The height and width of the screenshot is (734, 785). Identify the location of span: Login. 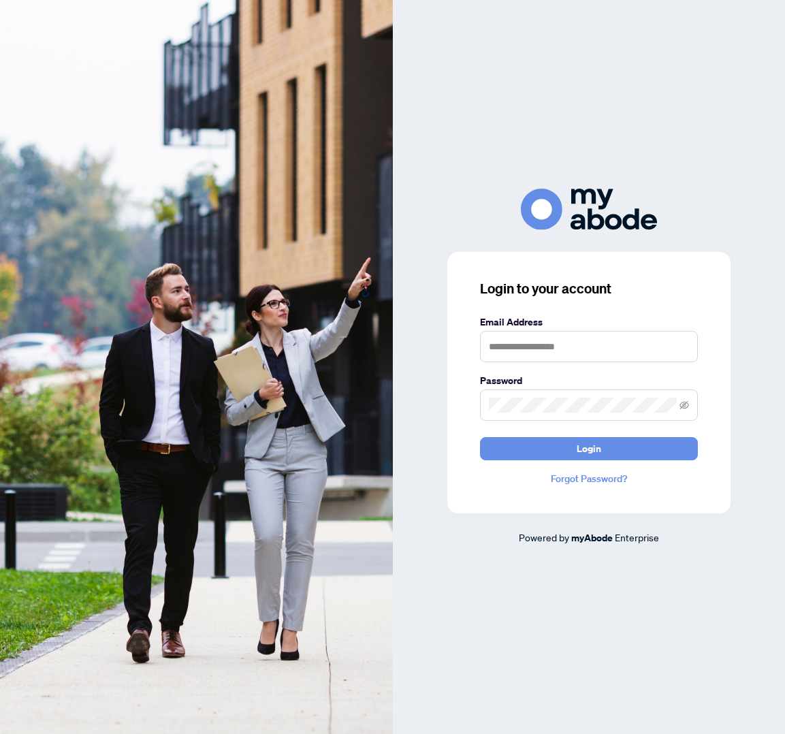
(589, 449).